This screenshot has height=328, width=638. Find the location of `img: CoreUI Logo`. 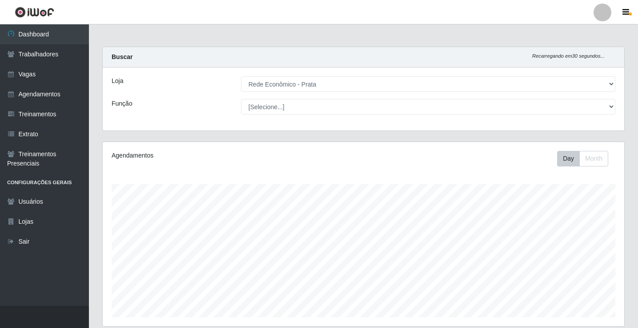

img: CoreUI Logo is located at coordinates (34, 12).